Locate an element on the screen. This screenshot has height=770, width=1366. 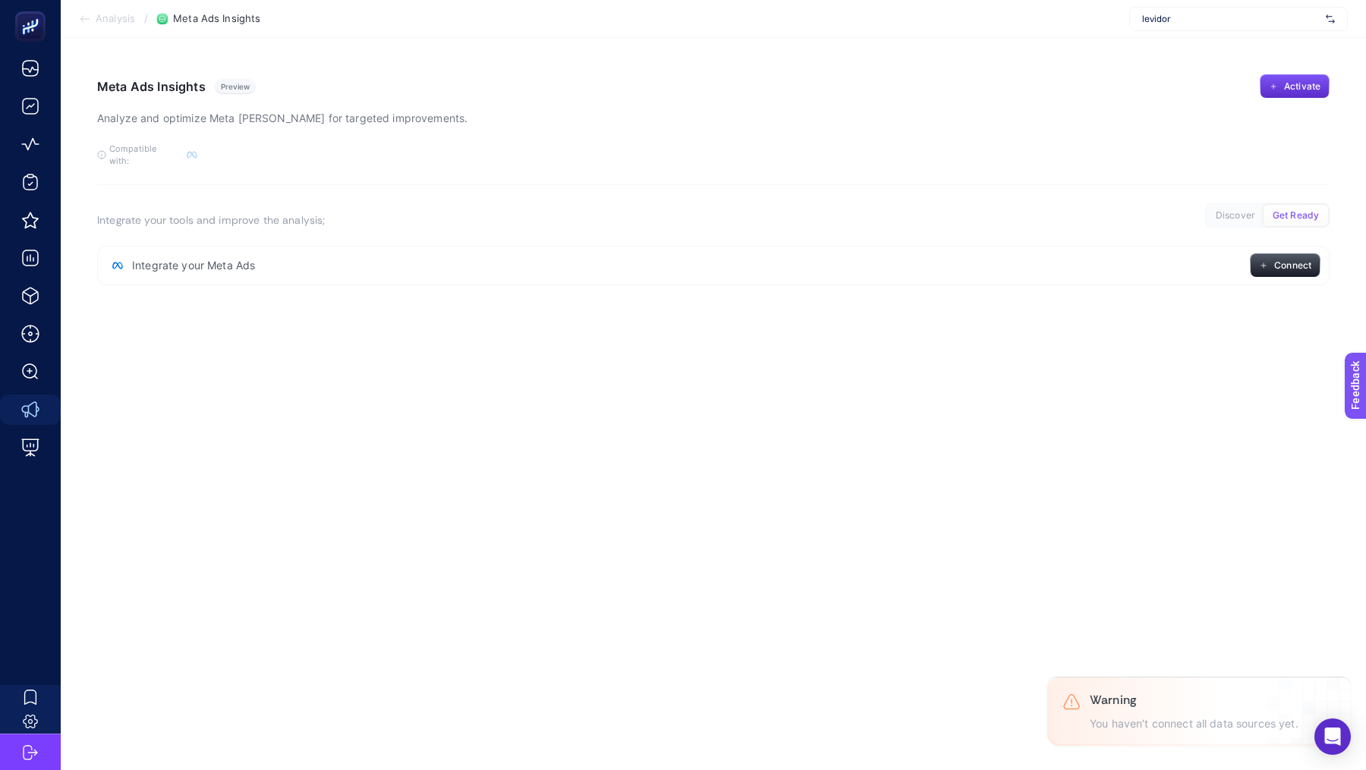
span: Discover is located at coordinates (1234, 215).